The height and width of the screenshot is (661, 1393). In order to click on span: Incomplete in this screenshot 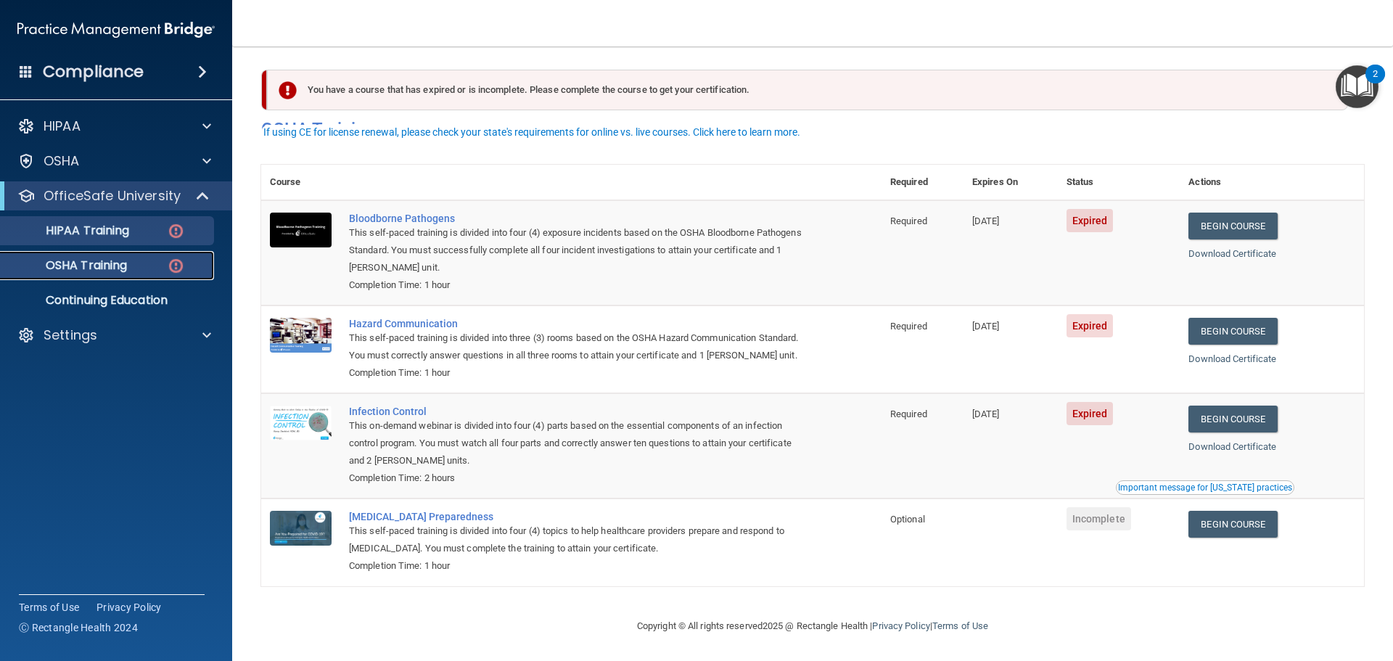, I will do `click(1099, 519)`.